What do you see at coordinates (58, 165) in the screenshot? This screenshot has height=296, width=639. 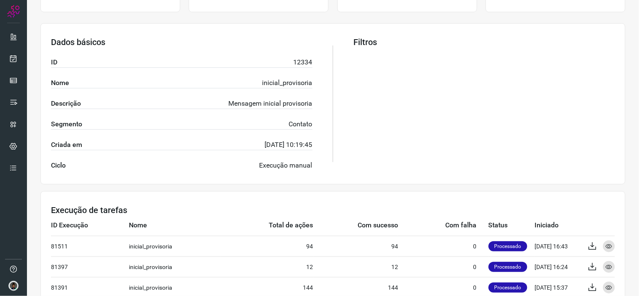 I see `label: Ciclo` at bounding box center [58, 165].